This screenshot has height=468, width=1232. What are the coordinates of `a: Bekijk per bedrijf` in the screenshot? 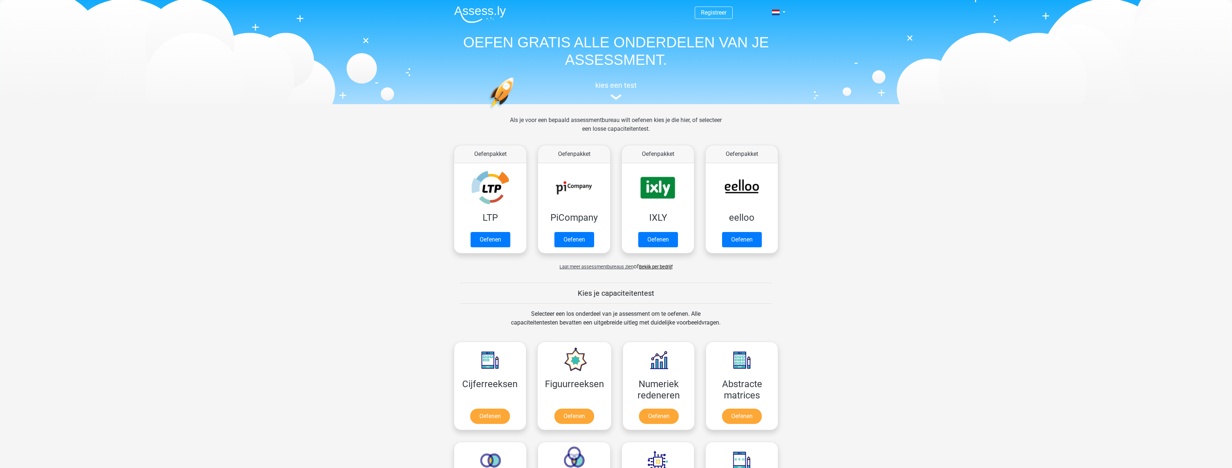 It's located at (656, 267).